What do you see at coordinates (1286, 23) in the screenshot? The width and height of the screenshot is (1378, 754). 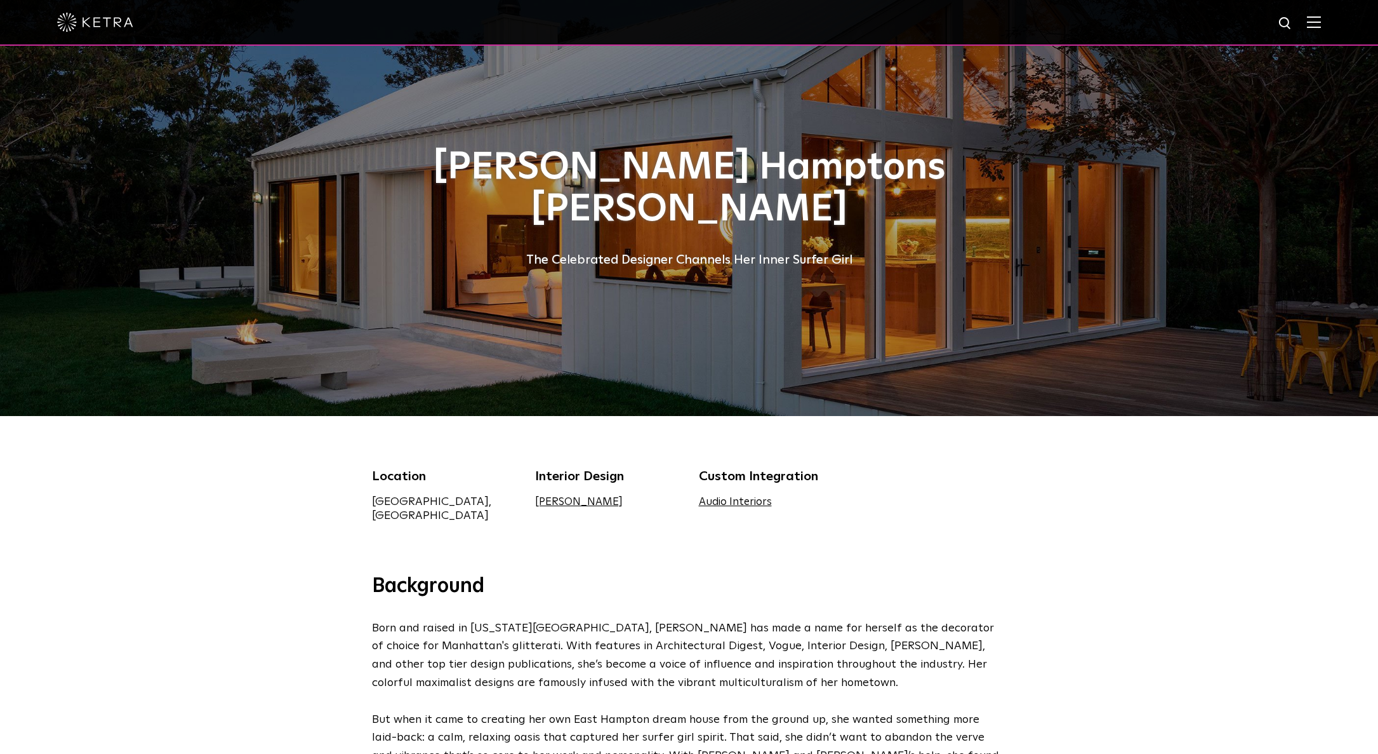 I see `img: search icon` at bounding box center [1286, 23].